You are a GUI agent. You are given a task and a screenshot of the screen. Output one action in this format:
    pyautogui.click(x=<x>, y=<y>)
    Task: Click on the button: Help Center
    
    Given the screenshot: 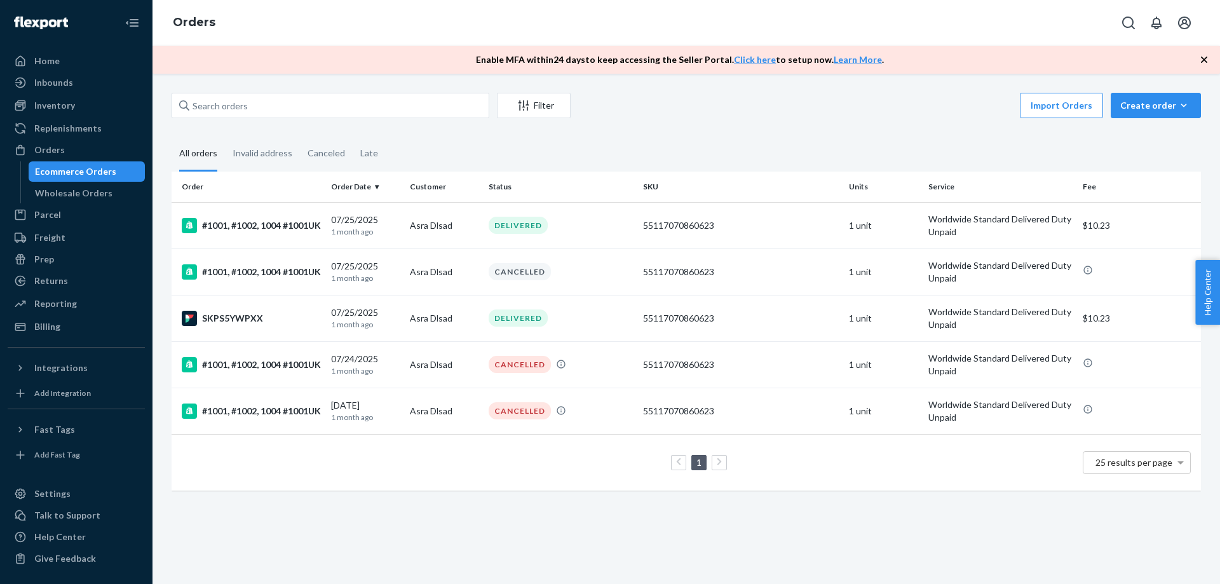 What is the action you would take?
    pyautogui.click(x=1207, y=292)
    